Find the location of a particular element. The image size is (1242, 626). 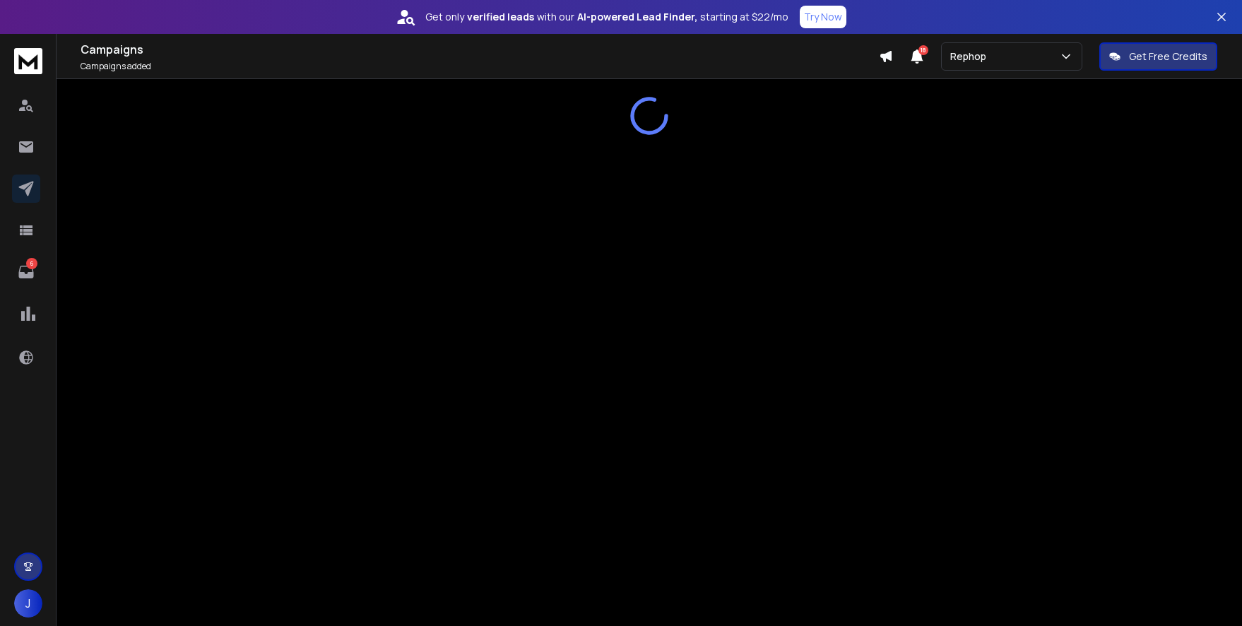

h1: Campaigns is located at coordinates (480, 49).